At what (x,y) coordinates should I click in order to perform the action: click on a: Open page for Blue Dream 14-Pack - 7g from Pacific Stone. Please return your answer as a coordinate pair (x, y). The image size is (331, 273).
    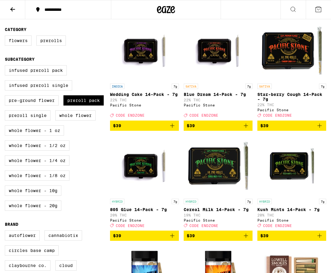
    Looking at the image, I should click on (218, 70).